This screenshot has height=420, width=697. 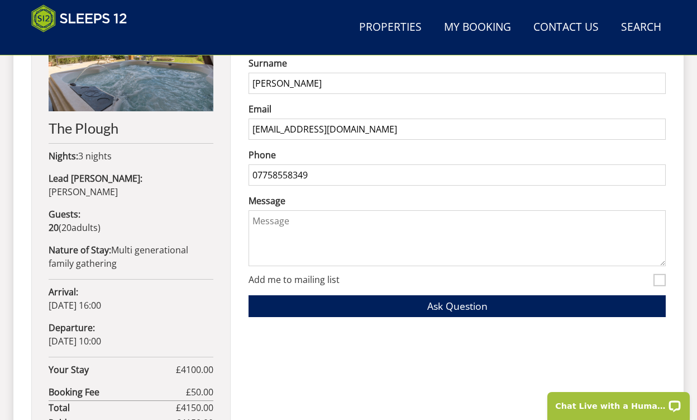 What do you see at coordinates (458, 306) in the screenshot?
I see `span: Ask Question` at bounding box center [458, 306].